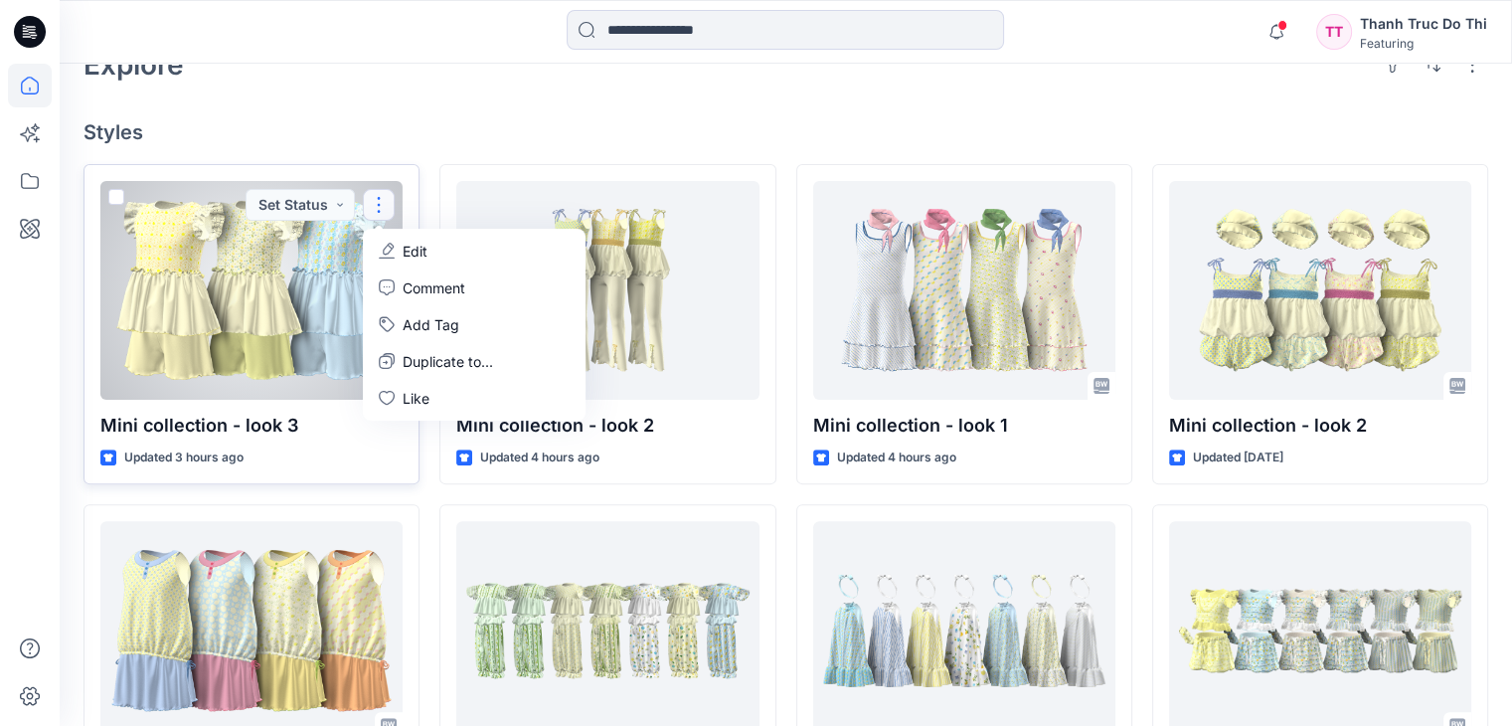 The image size is (1512, 726). What do you see at coordinates (252, 426) in the screenshot?
I see `p: Mini collection - look 3` at bounding box center [252, 426].